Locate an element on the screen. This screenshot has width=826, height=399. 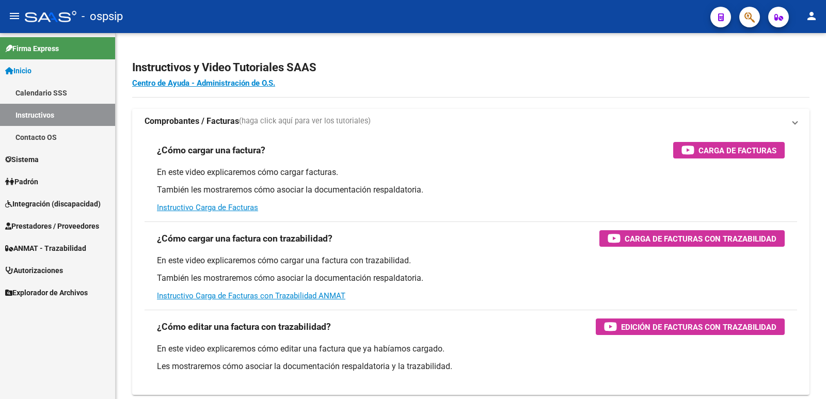
h2: Instructivos y Video Tutoriales SAAS is located at coordinates (471, 68).